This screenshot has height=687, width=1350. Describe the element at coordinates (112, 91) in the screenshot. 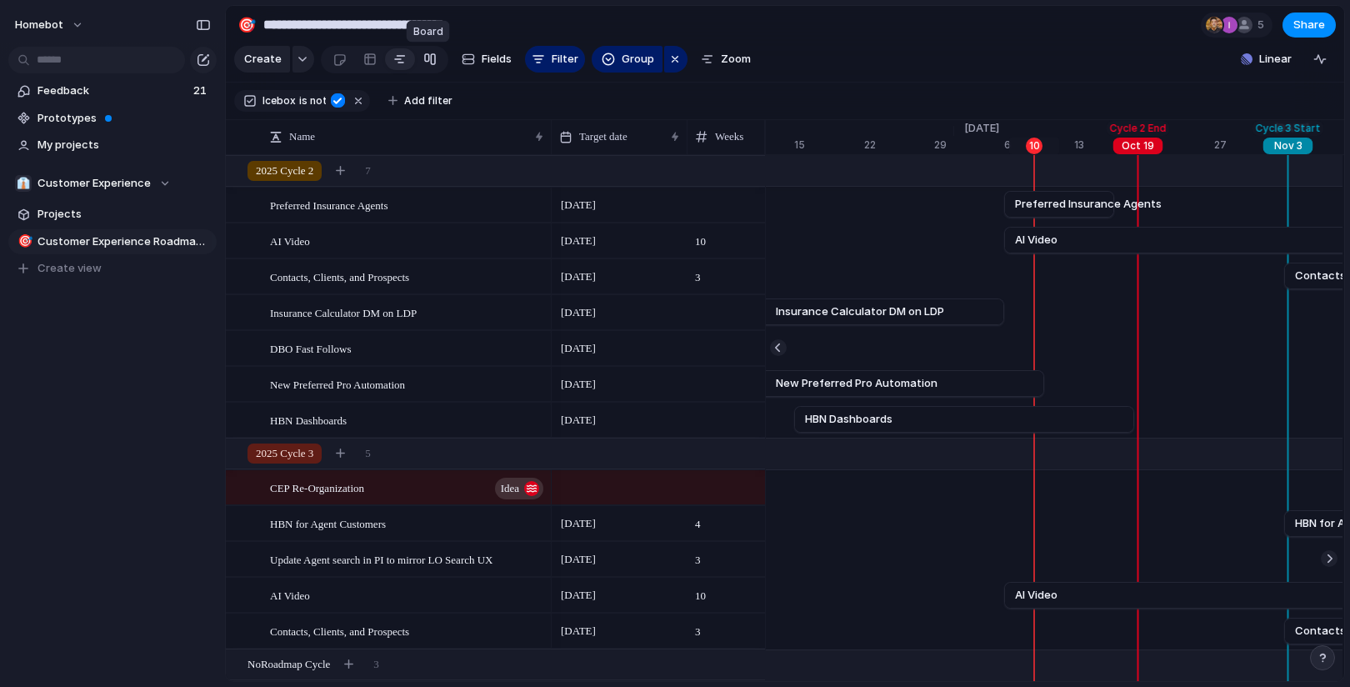

I see `span: Feedback` at that location.